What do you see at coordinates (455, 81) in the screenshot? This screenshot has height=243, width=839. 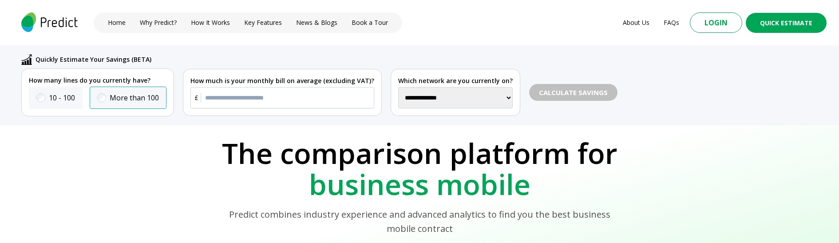 I see `p: Which network are you currently on?` at bounding box center [455, 81].